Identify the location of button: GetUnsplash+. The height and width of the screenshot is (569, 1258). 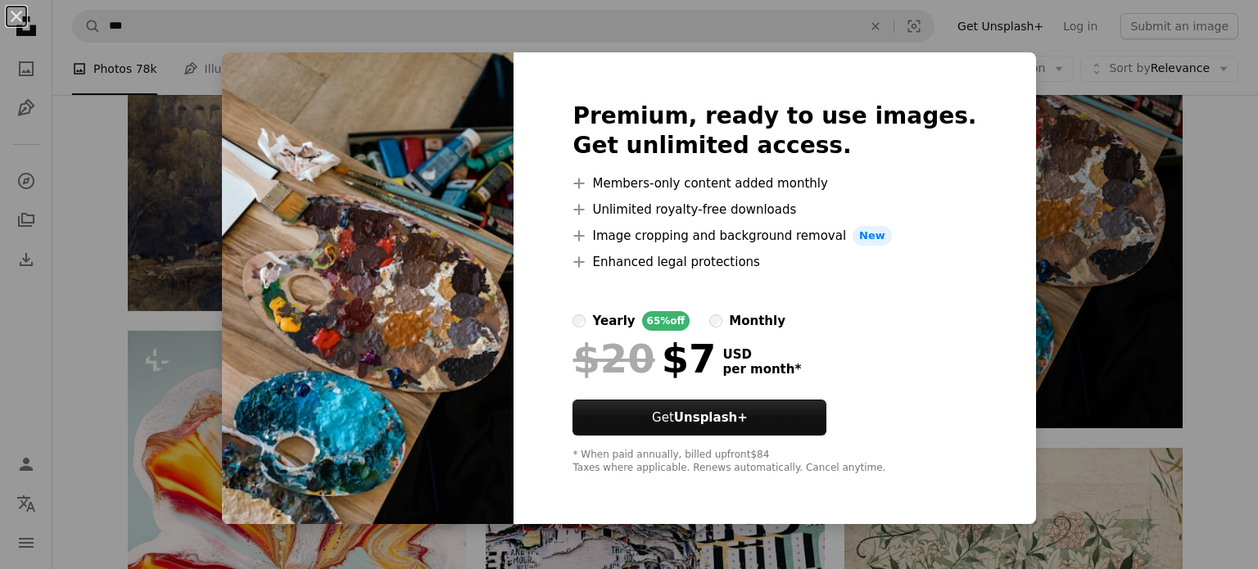
(699, 418).